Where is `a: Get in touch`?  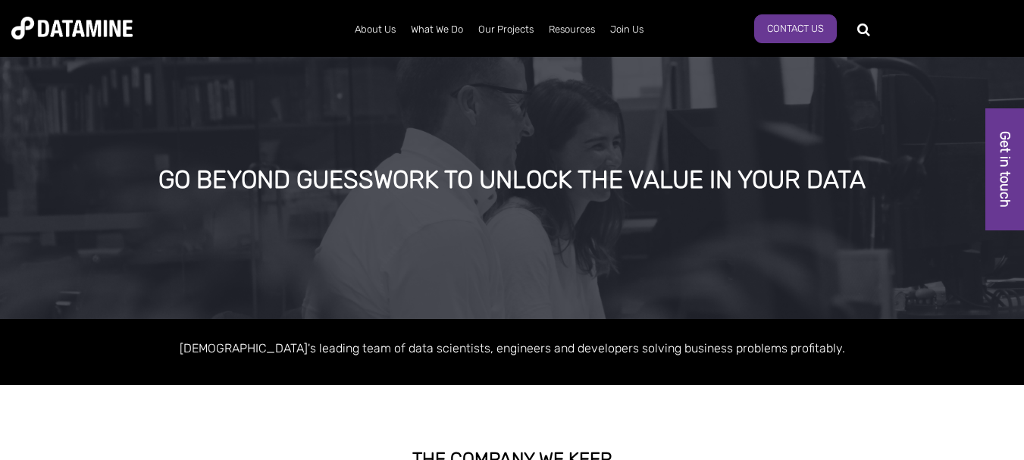
a: Get in touch is located at coordinates (1004, 169).